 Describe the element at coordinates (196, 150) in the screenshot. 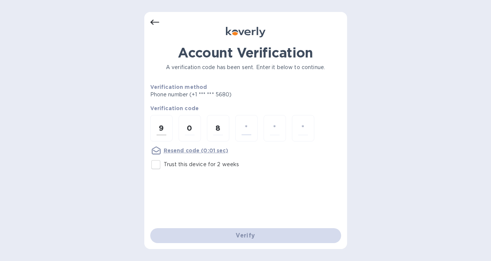

I see `u: Resend code (0:01 sec)` at that location.